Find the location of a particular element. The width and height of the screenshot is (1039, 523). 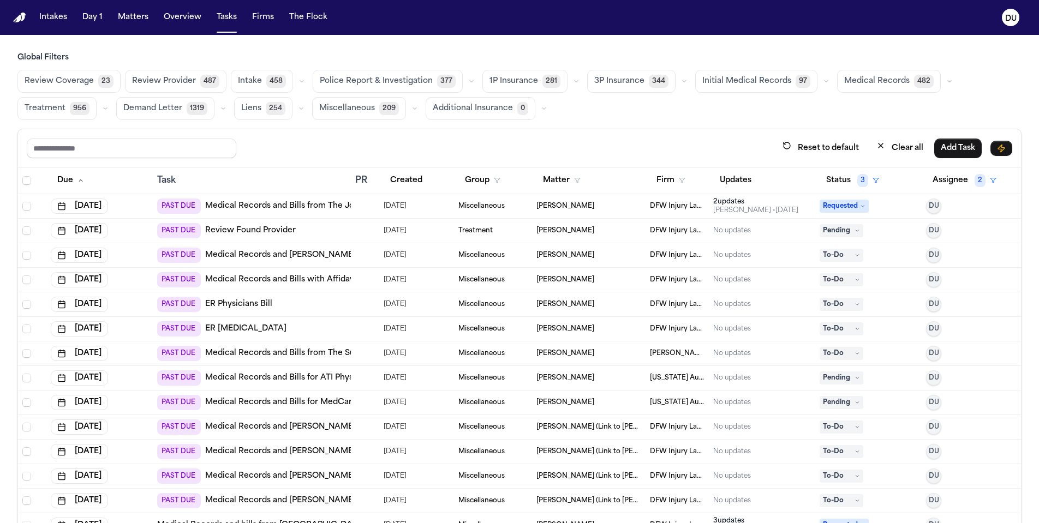

span: 344 is located at coordinates (658, 81).